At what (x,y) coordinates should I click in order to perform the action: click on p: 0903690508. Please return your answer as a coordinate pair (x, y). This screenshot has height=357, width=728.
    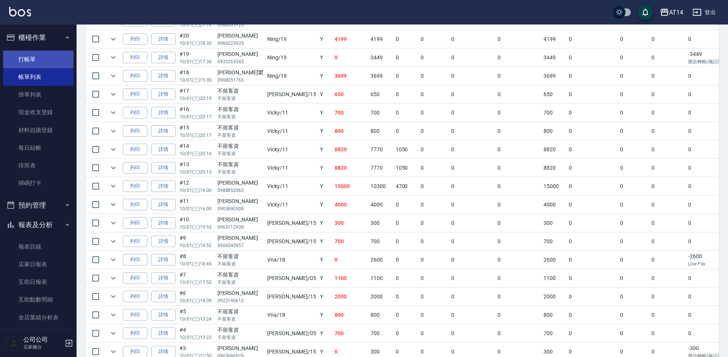
    Looking at the image, I should click on (240, 209).